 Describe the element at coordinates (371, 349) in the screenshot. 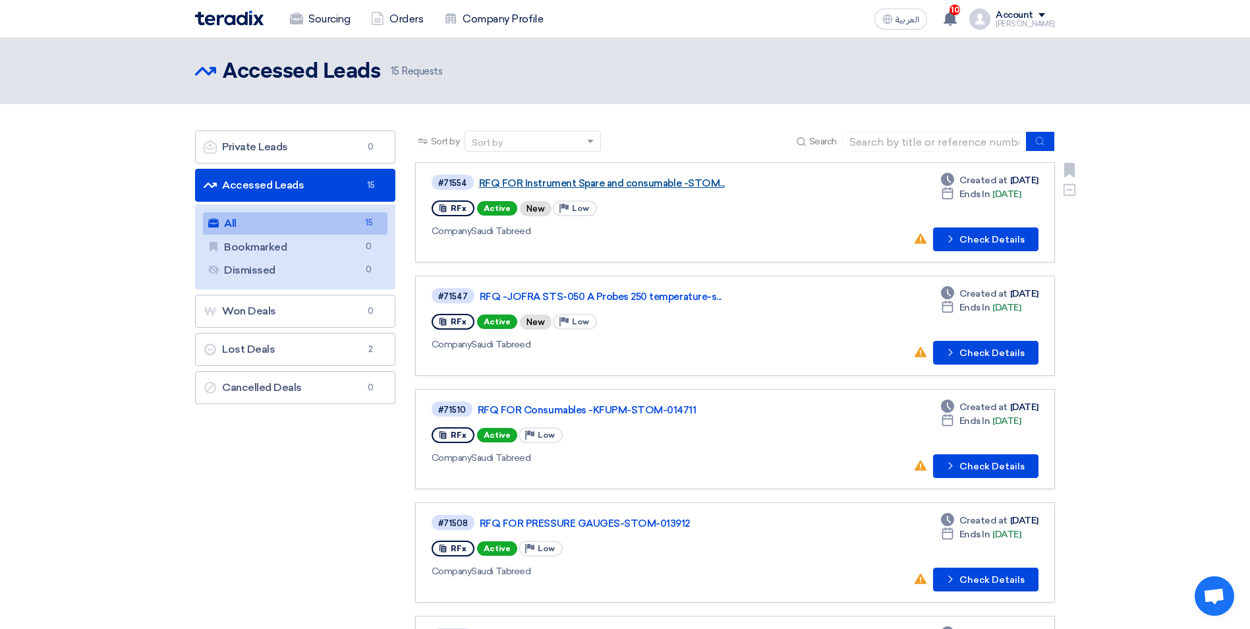

I see `span: 2` at that location.